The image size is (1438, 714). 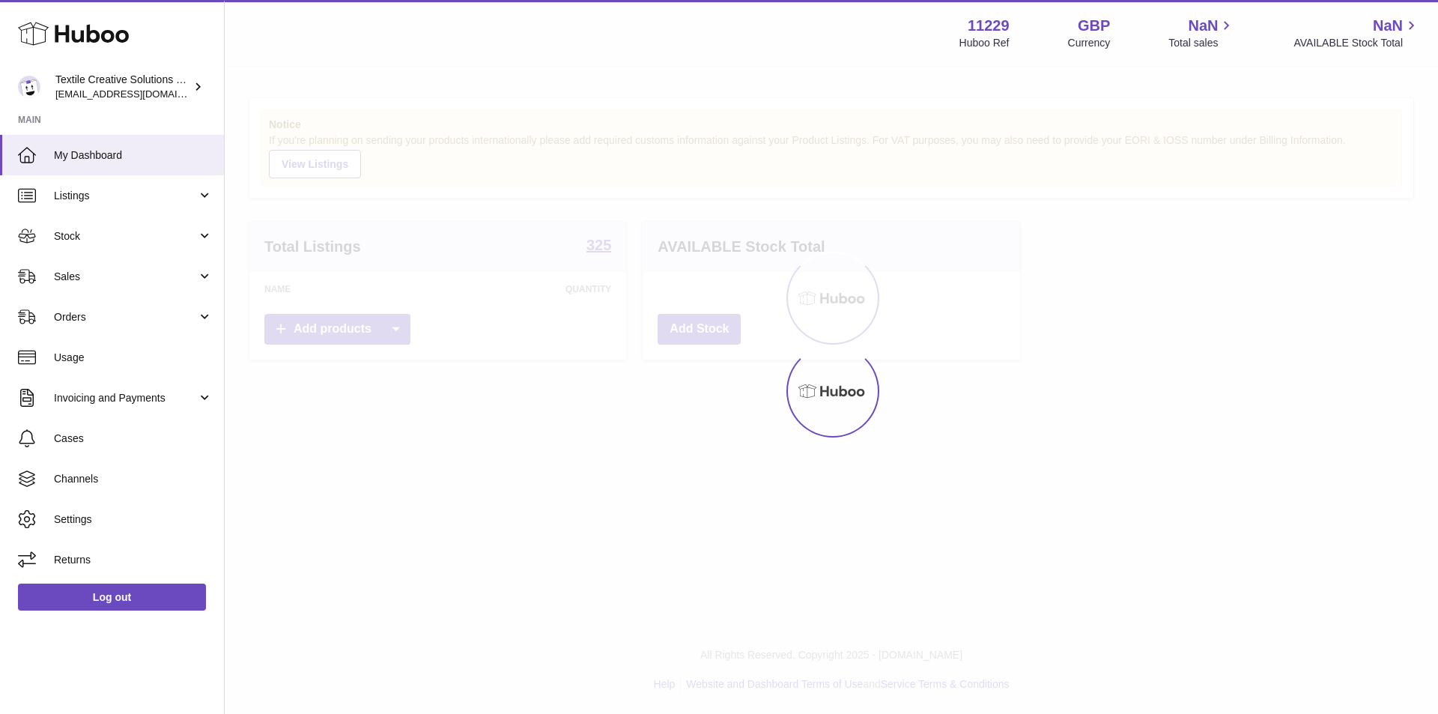 I want to click on span: Usage, so click(x=133, y=357).